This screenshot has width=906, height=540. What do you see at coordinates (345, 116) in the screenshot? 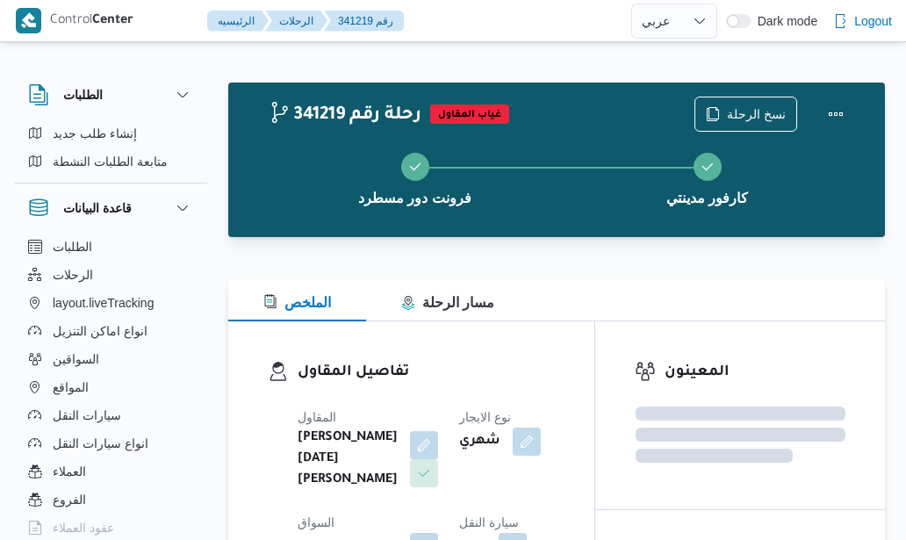
I see `h2: 341219 رحلة رقم` at bounding box center [345, 116].